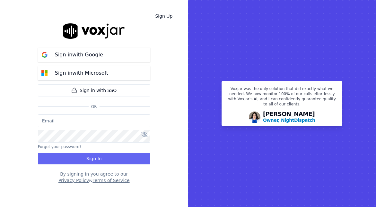 The image size is (376, 207). What do you see at coordinates (60, 147) in the screenshot?
I see `button: Forgot your password?` at bounding box center [60, 147].